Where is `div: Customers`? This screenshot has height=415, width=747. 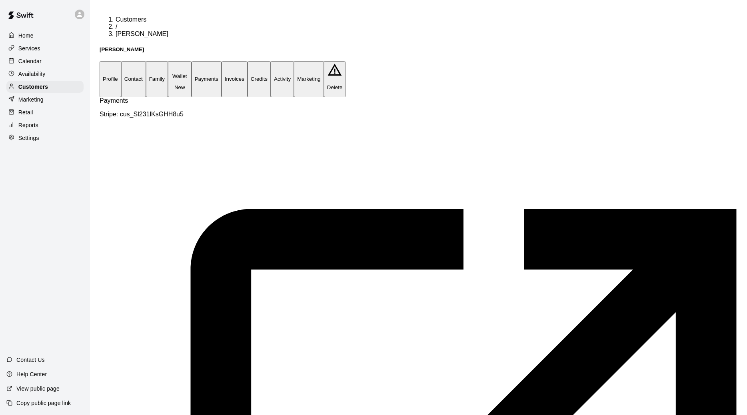
div: Customers is located at coordinates (45, 87).